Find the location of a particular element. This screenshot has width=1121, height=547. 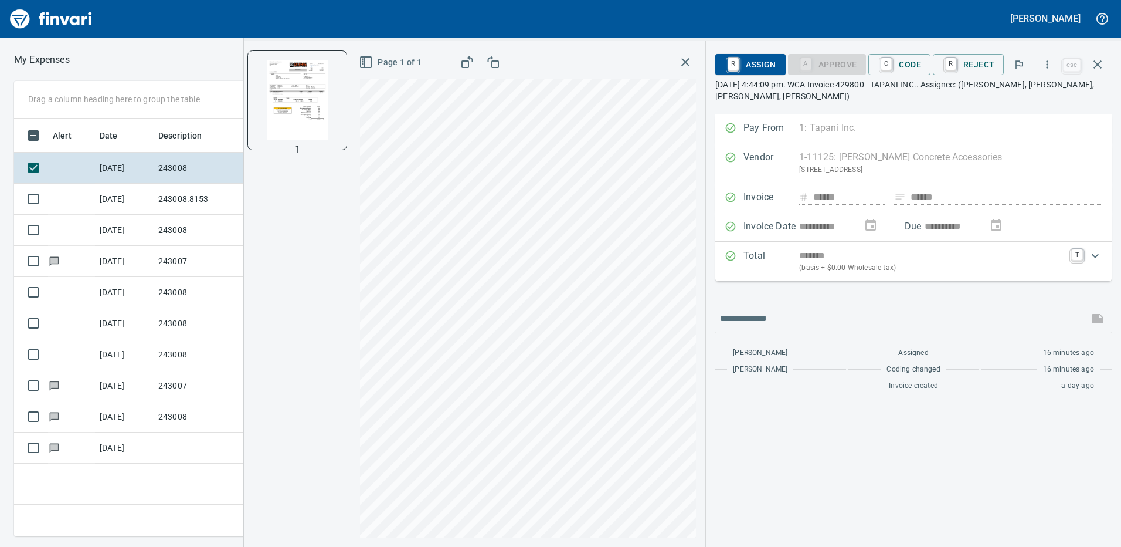

span: Coding changed is located at coordinates (913, 369).